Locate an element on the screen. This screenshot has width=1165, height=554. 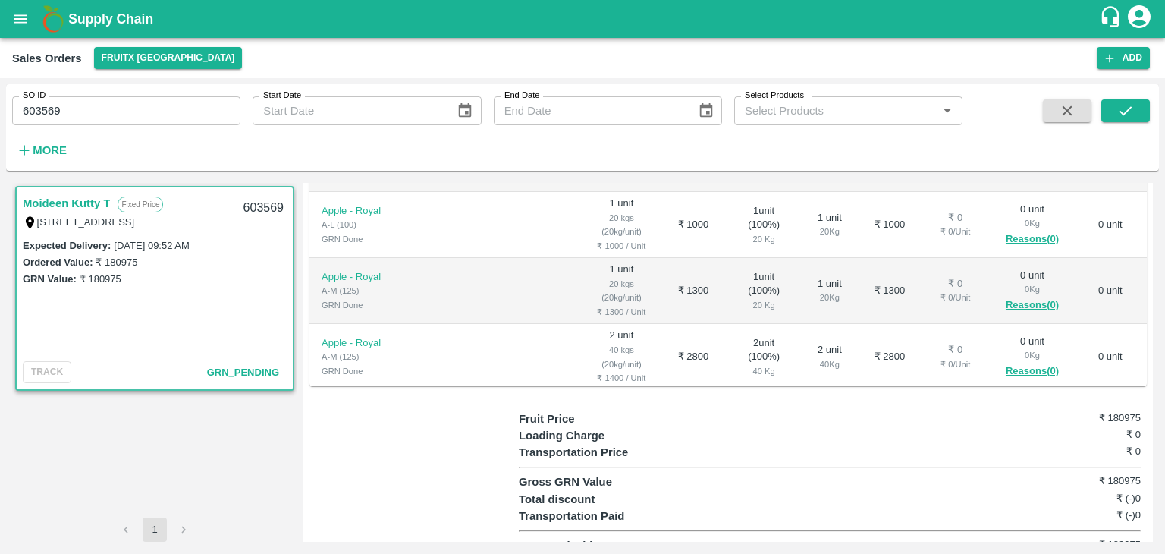
label: GRN Value: is located at coordinates (49, 278).